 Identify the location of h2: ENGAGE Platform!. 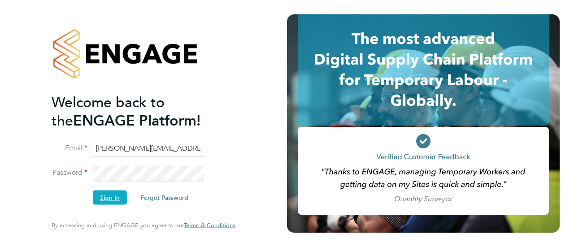
(139, 111).